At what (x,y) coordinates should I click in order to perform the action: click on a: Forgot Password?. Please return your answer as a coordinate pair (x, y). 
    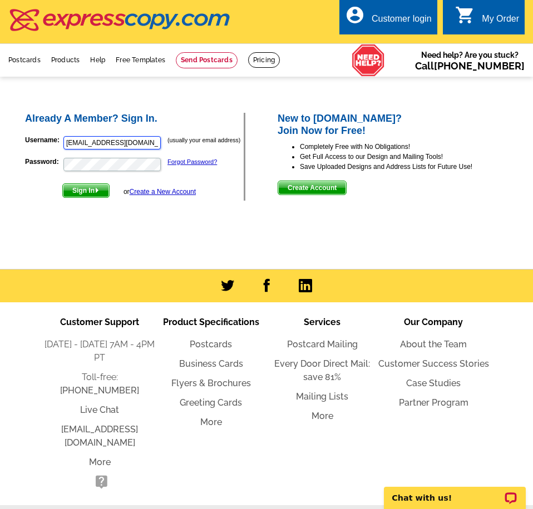
    Looking at the image, I should click on (192, 162).